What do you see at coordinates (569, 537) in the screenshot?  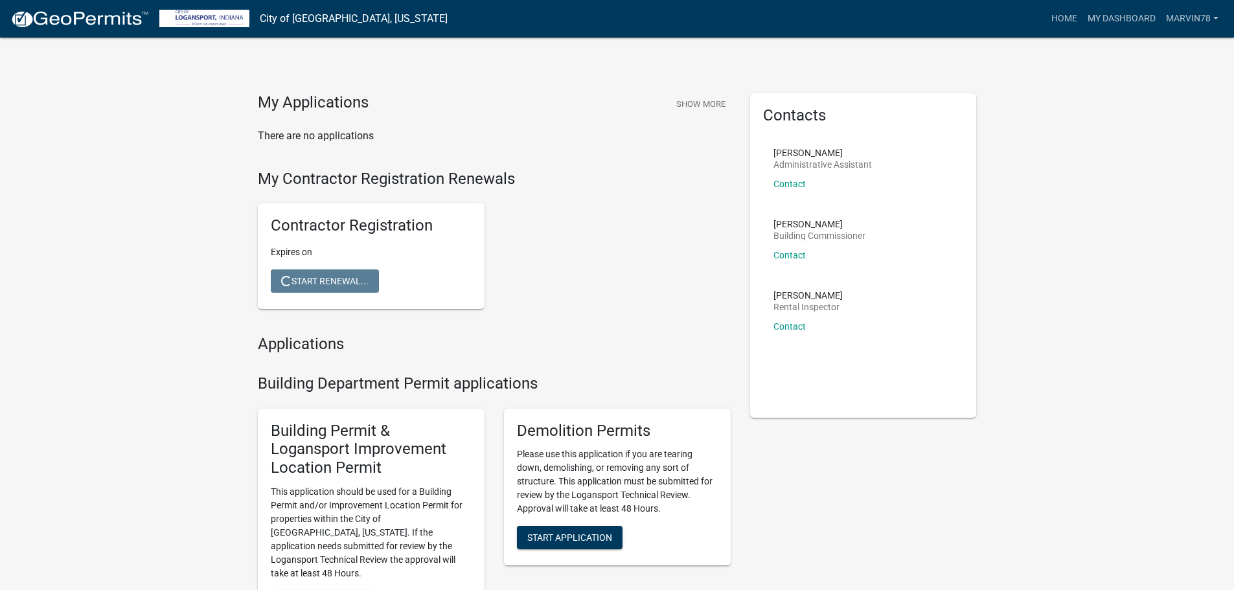 I see `span: Start Application` at bounding box center [569, 537].